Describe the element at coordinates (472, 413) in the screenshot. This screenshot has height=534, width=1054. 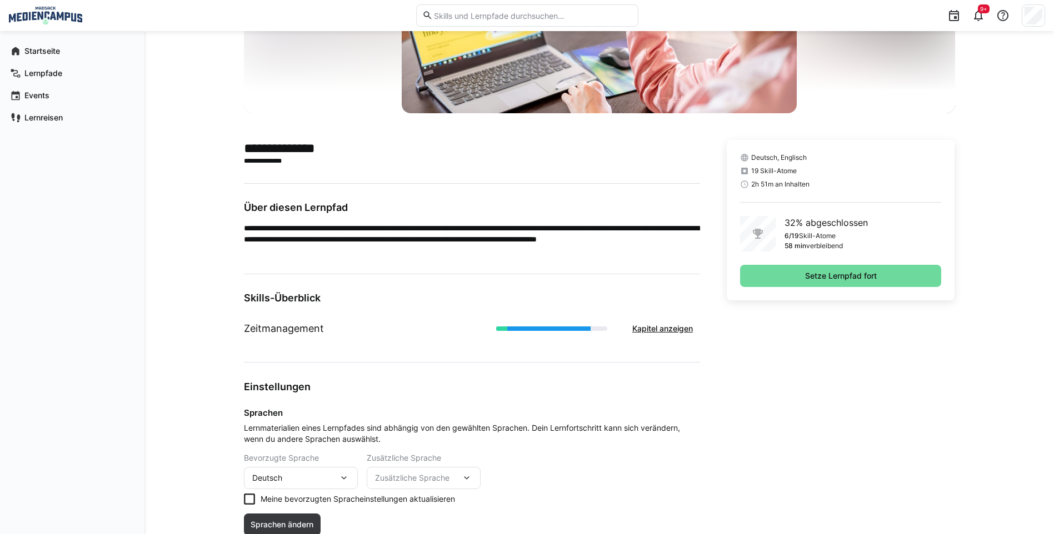
I see `h4: Sprachen` at that location.